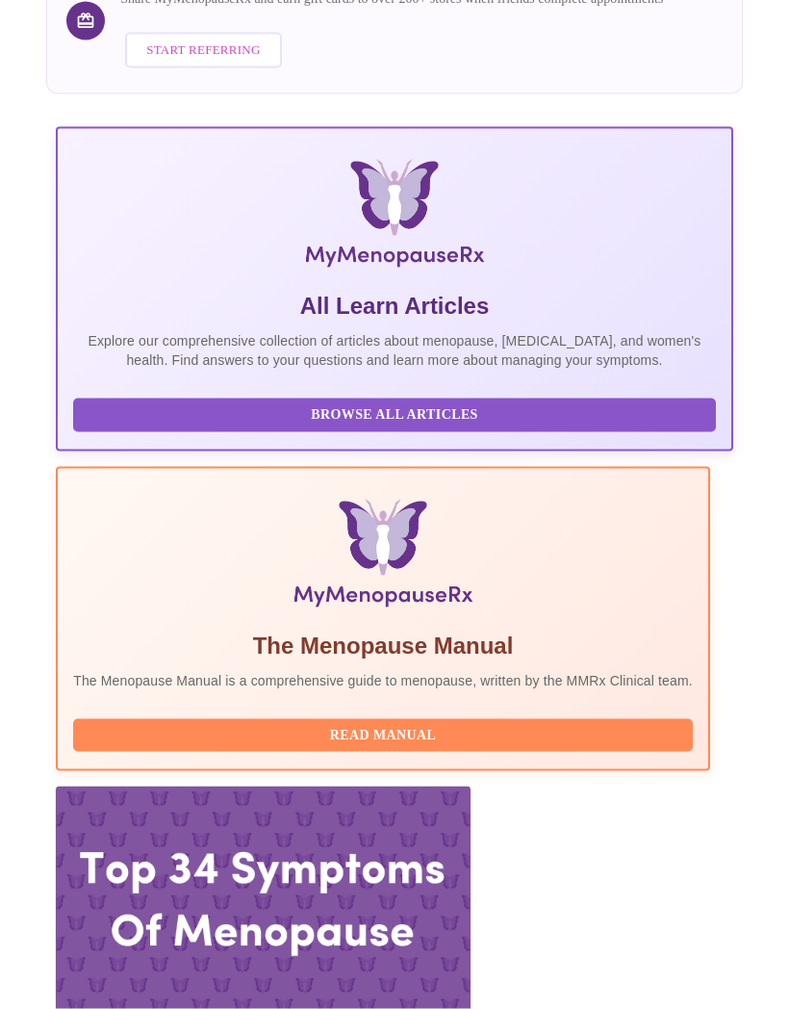 This screenshot has width=789, height=1009. What do you see at coordinates (203, 50) in the screenshot?
I see `a: Start Referring` at bounding box center [203, 50].